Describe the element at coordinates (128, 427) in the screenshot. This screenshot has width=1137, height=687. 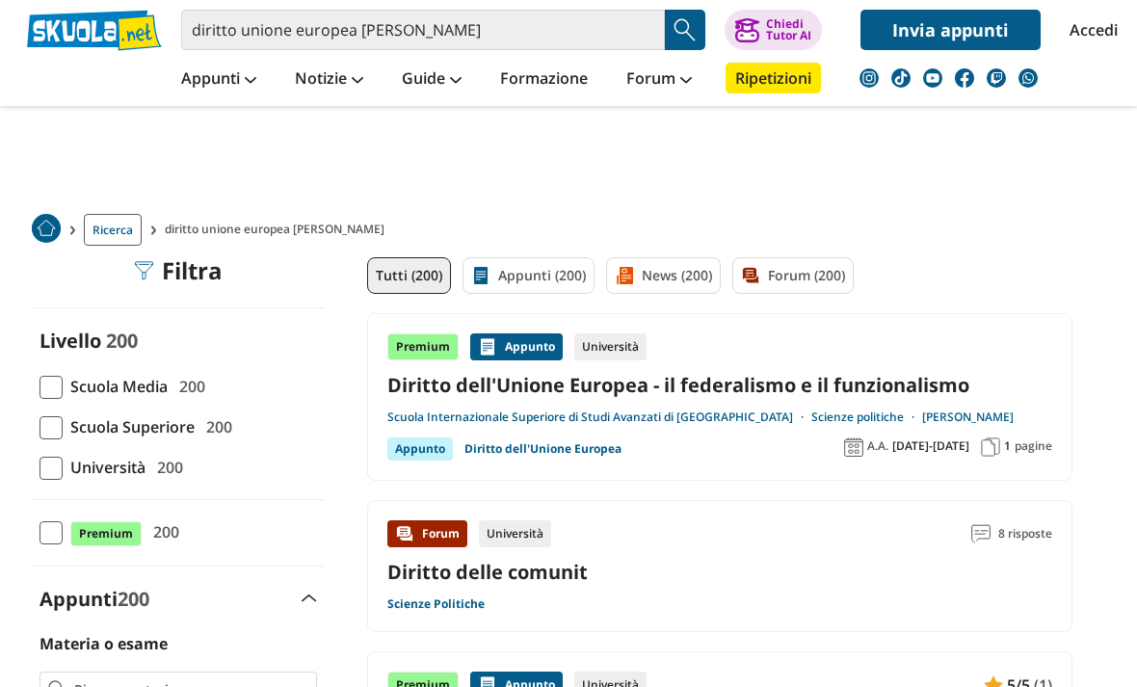
I see `span: Scuola Superiore` at that location.